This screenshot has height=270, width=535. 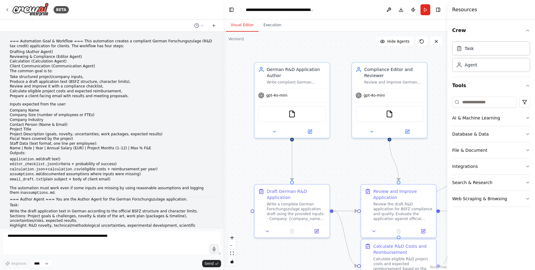 I want to click on li: Drafting (Author Agent), so click(x=112, y=52).